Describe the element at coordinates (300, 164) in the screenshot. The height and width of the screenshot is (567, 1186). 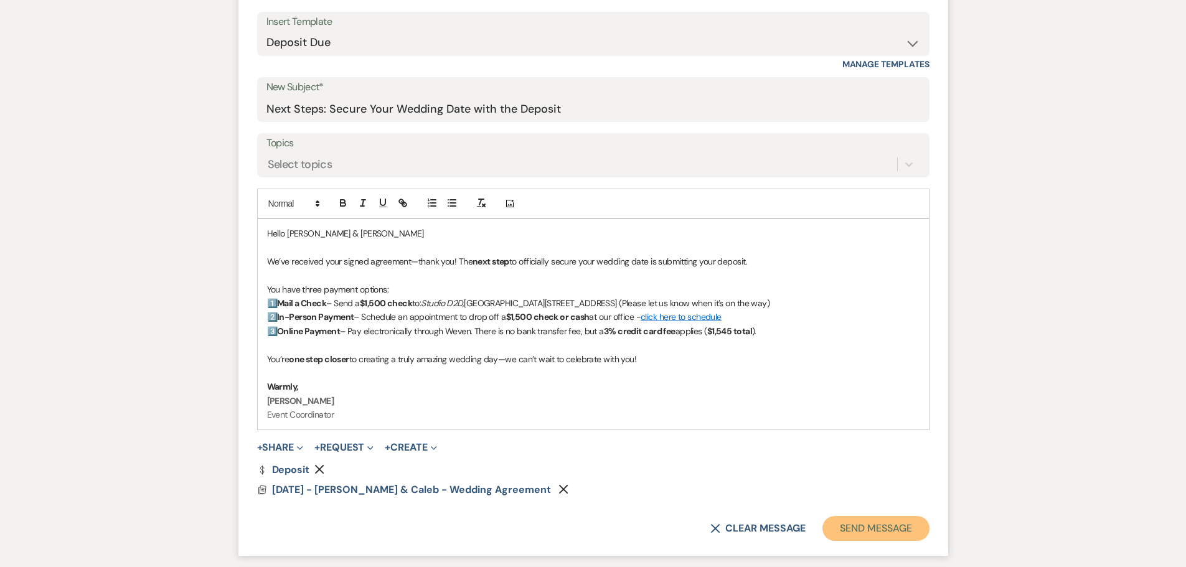
I see `div: Select topics` at that location.